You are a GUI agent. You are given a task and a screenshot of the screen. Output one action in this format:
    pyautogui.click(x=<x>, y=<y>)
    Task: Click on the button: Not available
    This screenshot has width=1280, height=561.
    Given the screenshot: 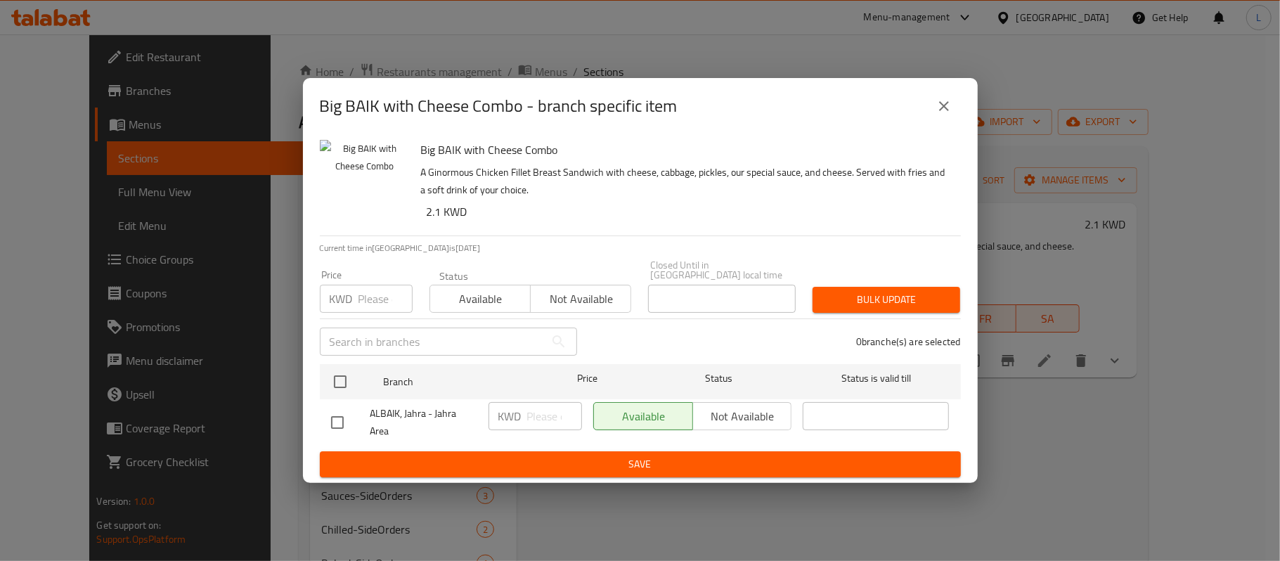 What is the action you would take?
    pyautogui.click(x=581, y=299)
    